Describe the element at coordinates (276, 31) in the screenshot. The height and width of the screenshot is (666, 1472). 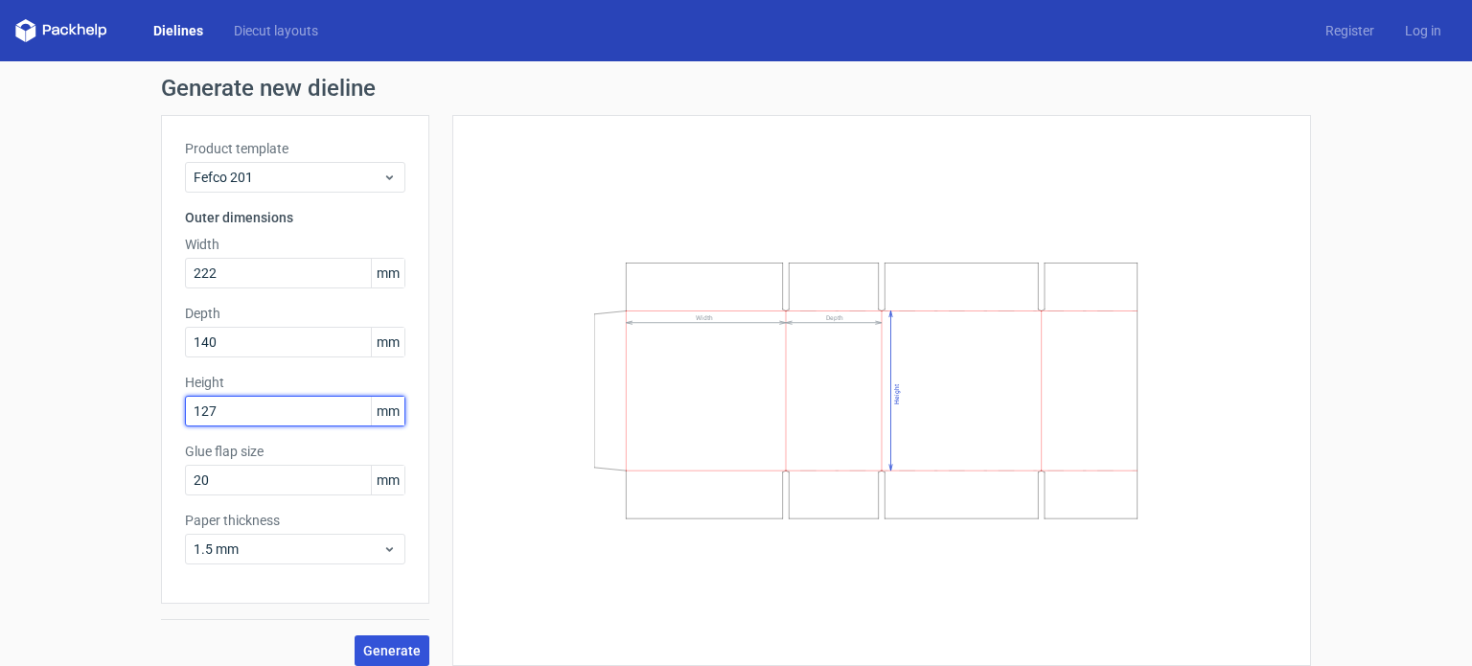
I see `a: Diecut layouts` at that location.